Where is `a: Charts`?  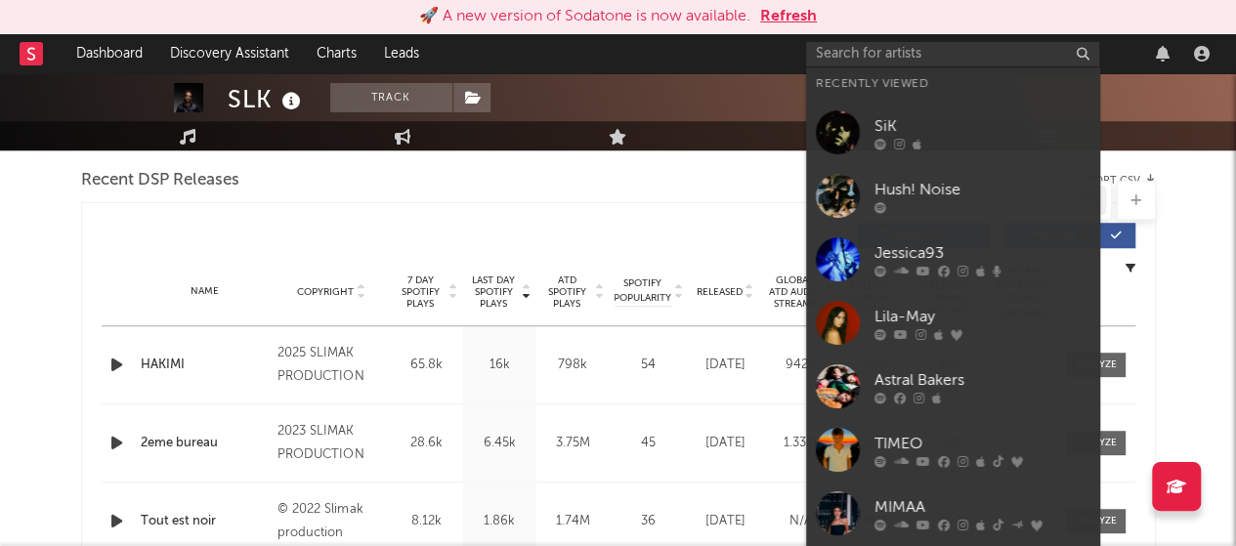
a: Charts is located at coordinates (336, 54).